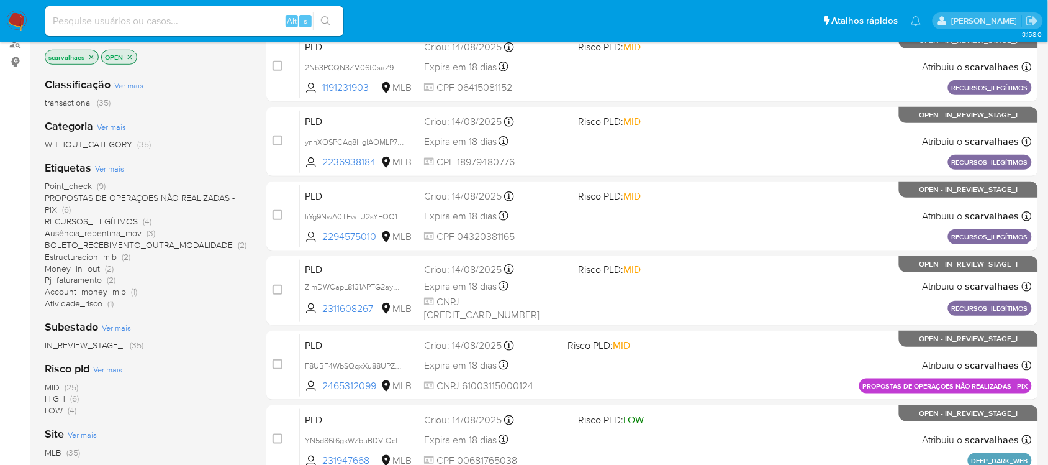 The image size is (1048, 465). I want to click on span: Atalhos rápidos, so click(865, 20).